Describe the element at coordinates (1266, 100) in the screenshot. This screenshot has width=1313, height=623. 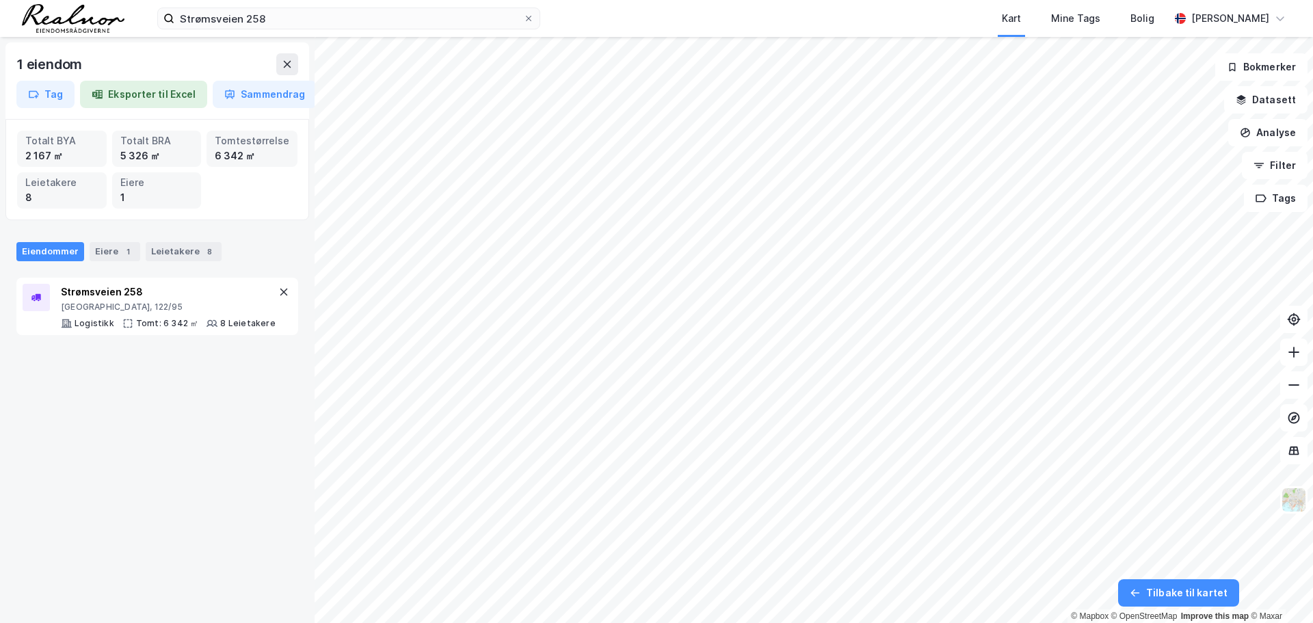
I see `button: Datasett` at that location.